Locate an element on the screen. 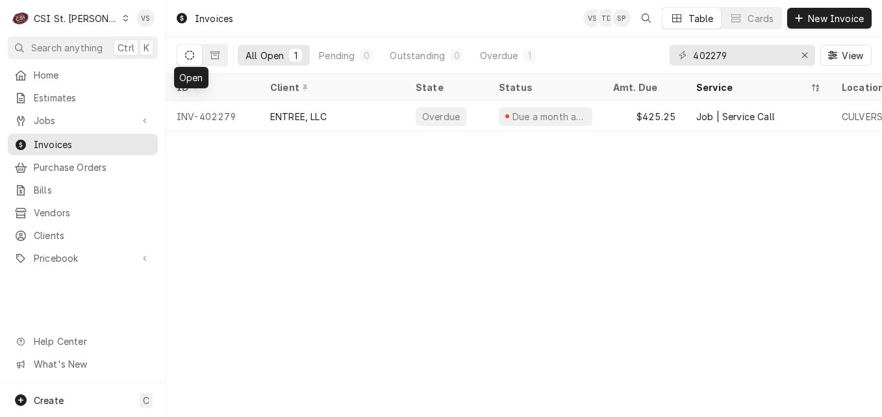 The height and width of the screenshot is (417, 882). a: Go to What's New is located at coordinates (82, 364).